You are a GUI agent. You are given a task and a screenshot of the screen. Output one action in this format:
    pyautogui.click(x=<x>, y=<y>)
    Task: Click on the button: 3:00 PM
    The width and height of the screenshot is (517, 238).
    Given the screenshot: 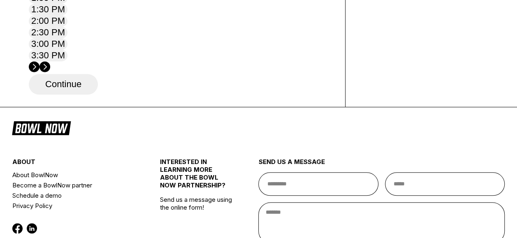 What is the action you would take?
    pyautogui.click(x=48, y=44)
    